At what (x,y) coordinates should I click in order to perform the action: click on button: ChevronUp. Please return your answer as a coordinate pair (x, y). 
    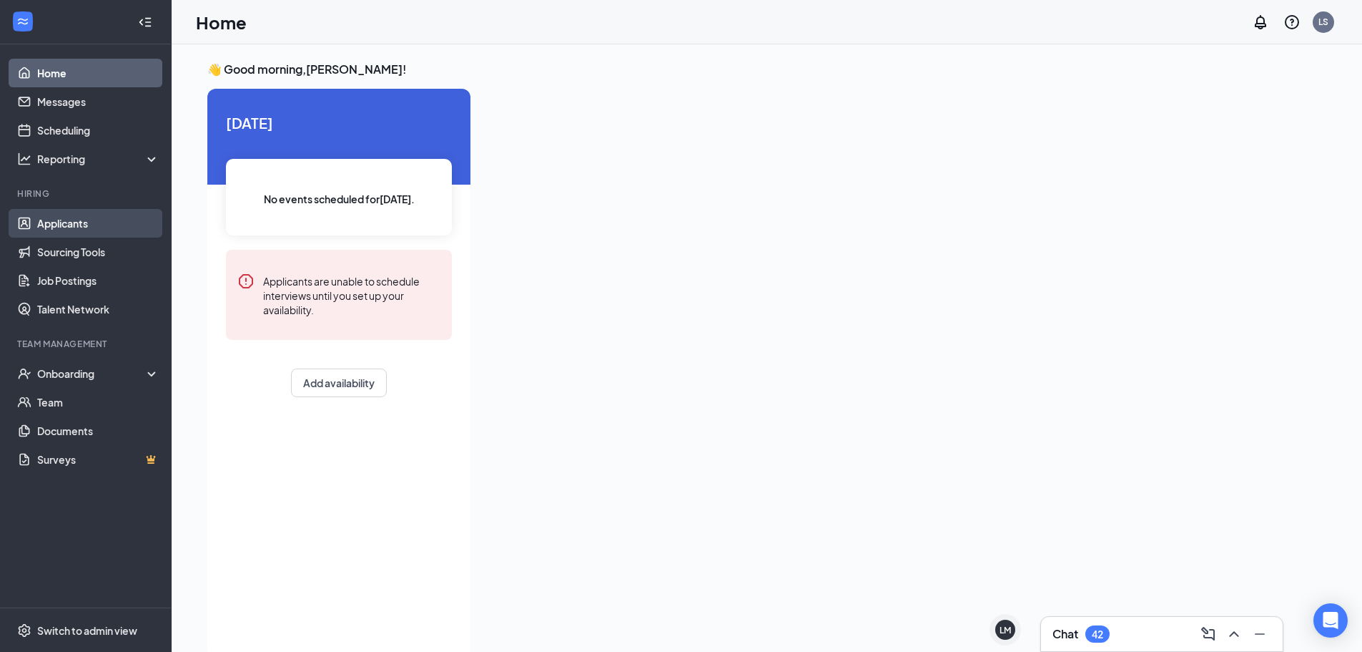
    Looking at the image, I should click on (1234, 634).